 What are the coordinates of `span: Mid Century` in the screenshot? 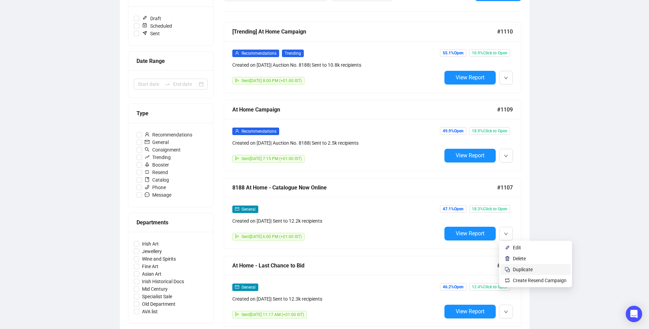 It's located at (155, 289).